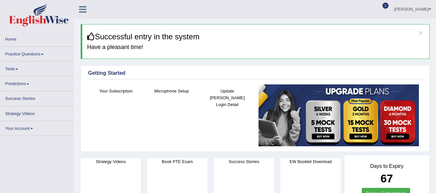 The image size is (436, 193). What do you see at coordinates (37, 113) in the screenshot?
I see `a: Strategy Videos` at bounding box center [37, 113].